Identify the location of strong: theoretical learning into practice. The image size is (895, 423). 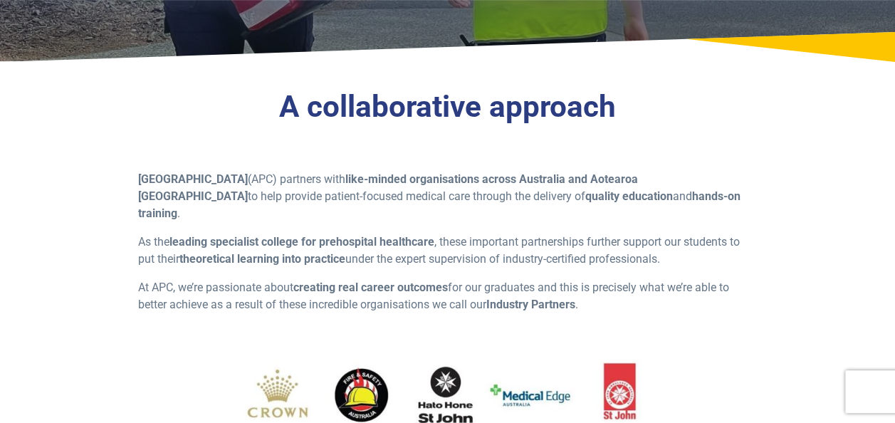
(262, 258).